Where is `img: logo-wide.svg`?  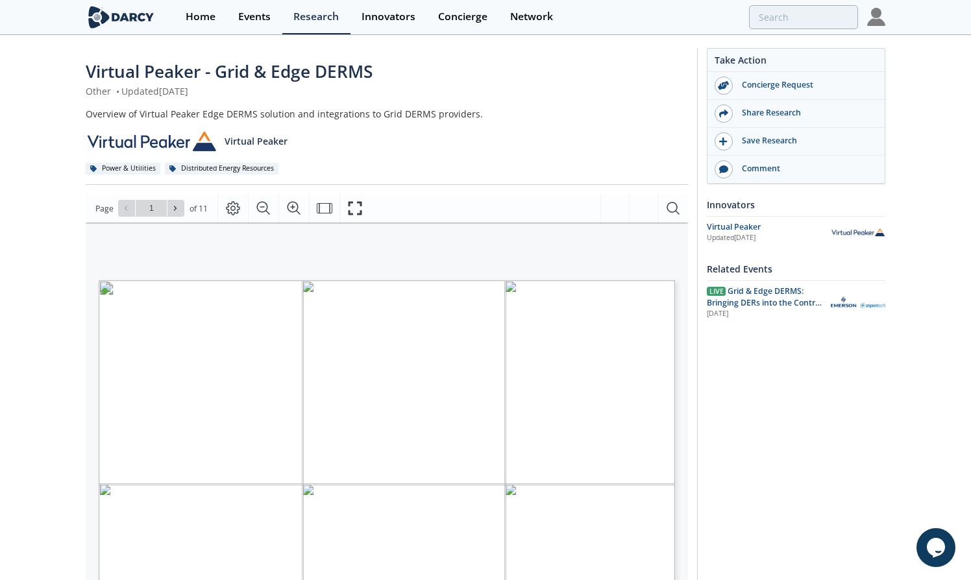 img: logo-wide.svg is located at coordinates (121, 17).